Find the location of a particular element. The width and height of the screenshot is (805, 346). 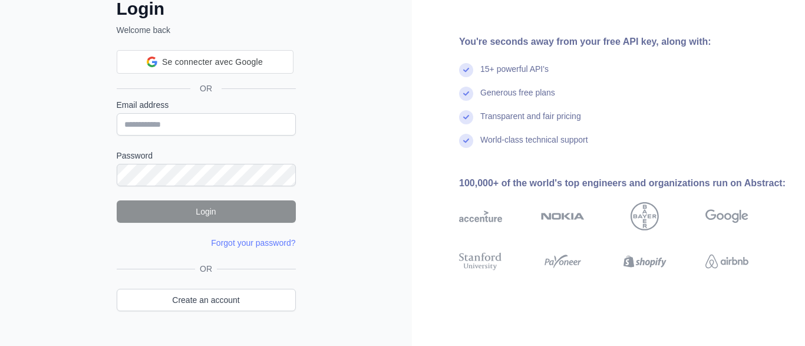

img: nokia is located at coordinates (562, 216).